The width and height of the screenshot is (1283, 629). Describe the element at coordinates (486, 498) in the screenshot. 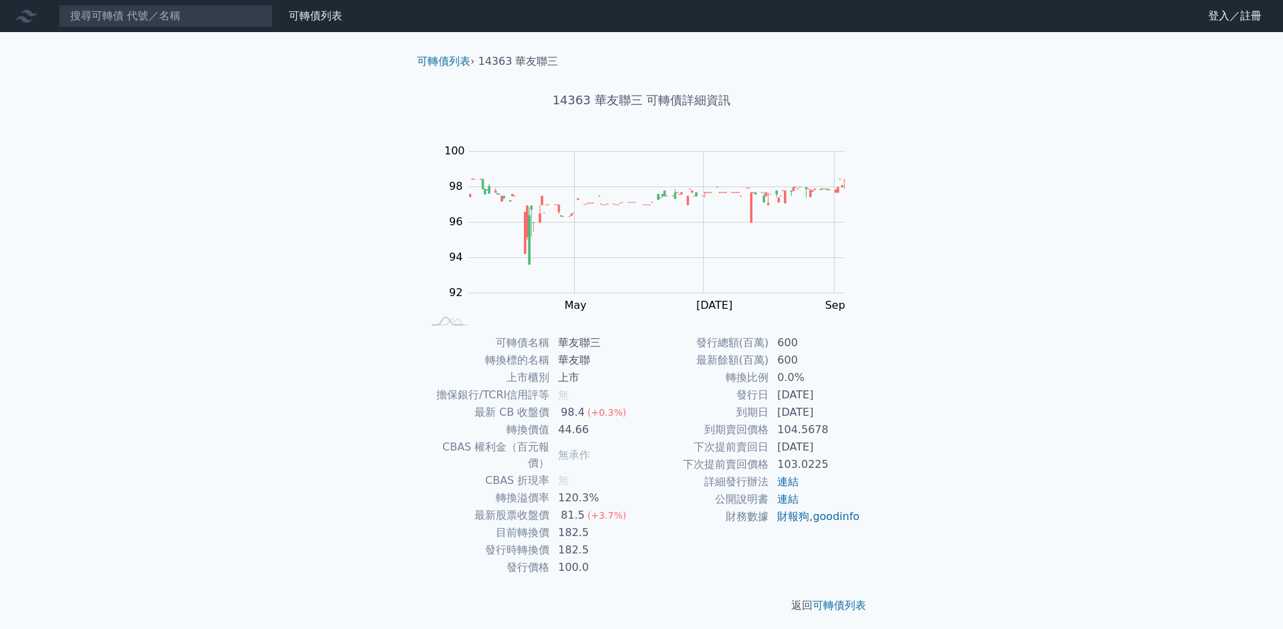

I see `td: 轉換溢價率` at that location.